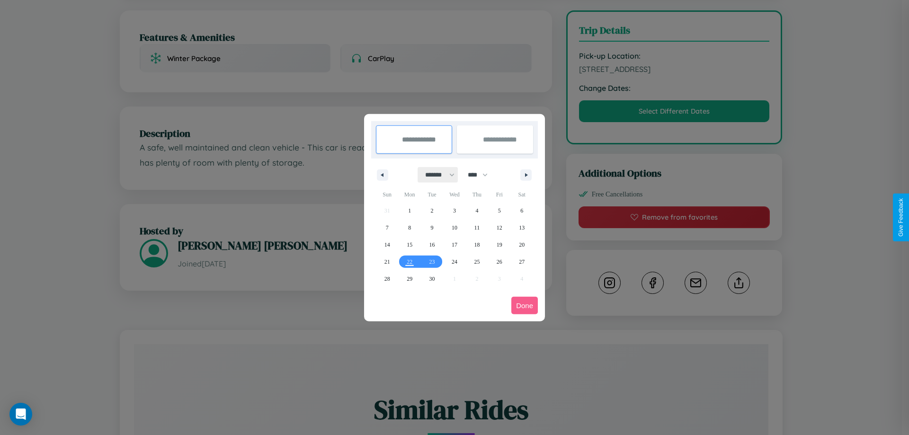  I want to click on span: Fri, so click(499, 195).